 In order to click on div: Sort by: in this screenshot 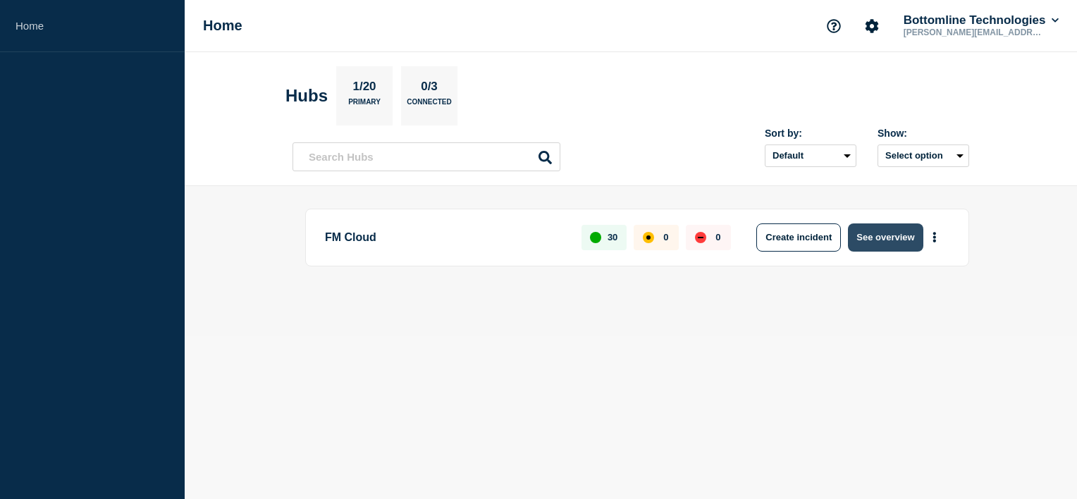, I will do `click(810, 133)`.